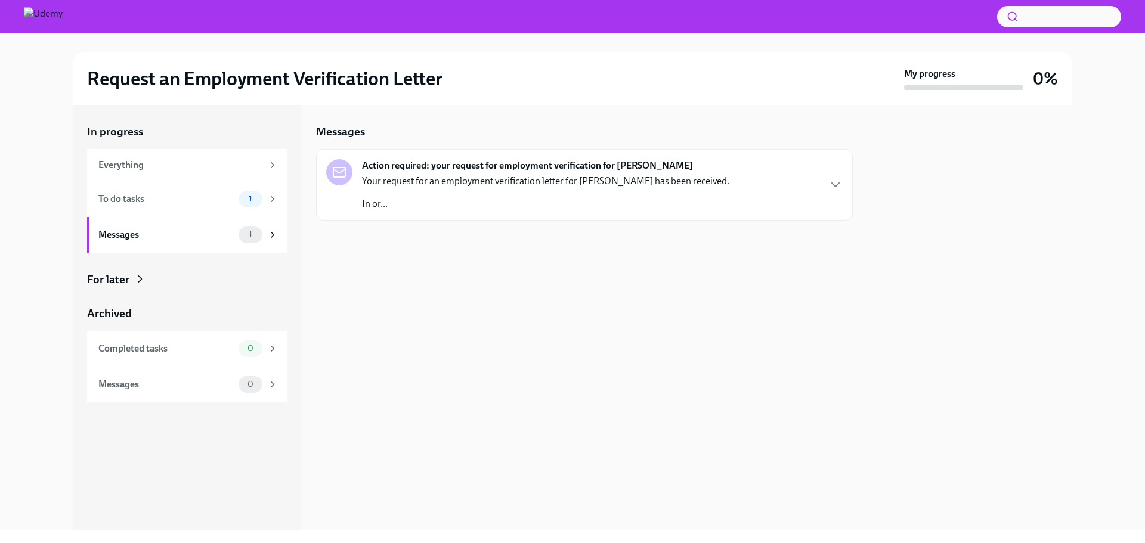 Image resolution: width=1145 pixels, height=543 pixels. What do you see at coordinates (187, 385) in the screenshot?
I see `a: Messages0` at bounding box center [187, 385].